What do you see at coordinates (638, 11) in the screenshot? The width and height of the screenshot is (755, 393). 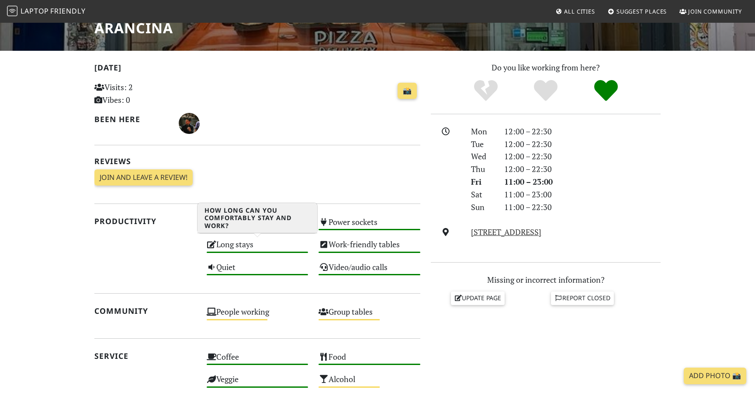 I see `a: Suggest Places` at bounding box center [638, 11].